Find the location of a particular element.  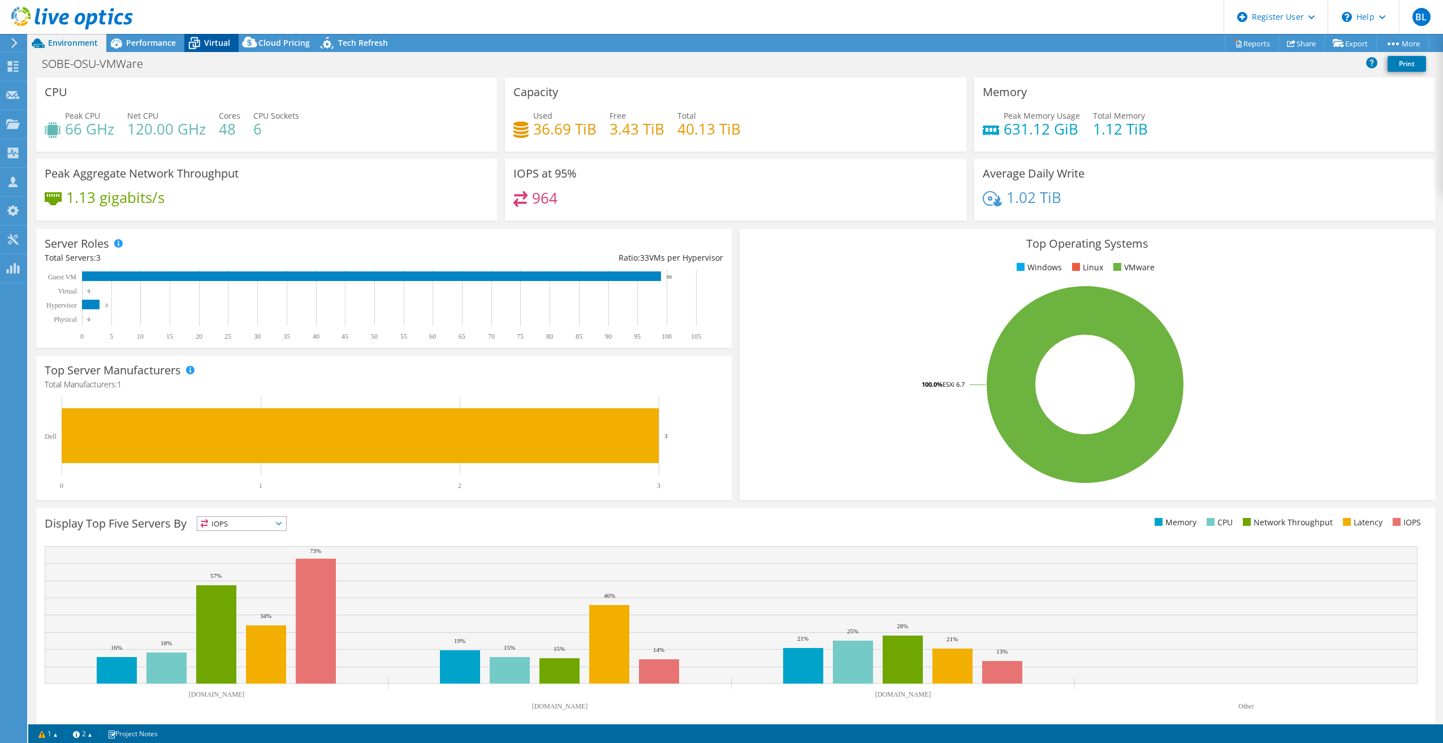

span: Peak Memory Usage is located at coordinates (1041, 115).